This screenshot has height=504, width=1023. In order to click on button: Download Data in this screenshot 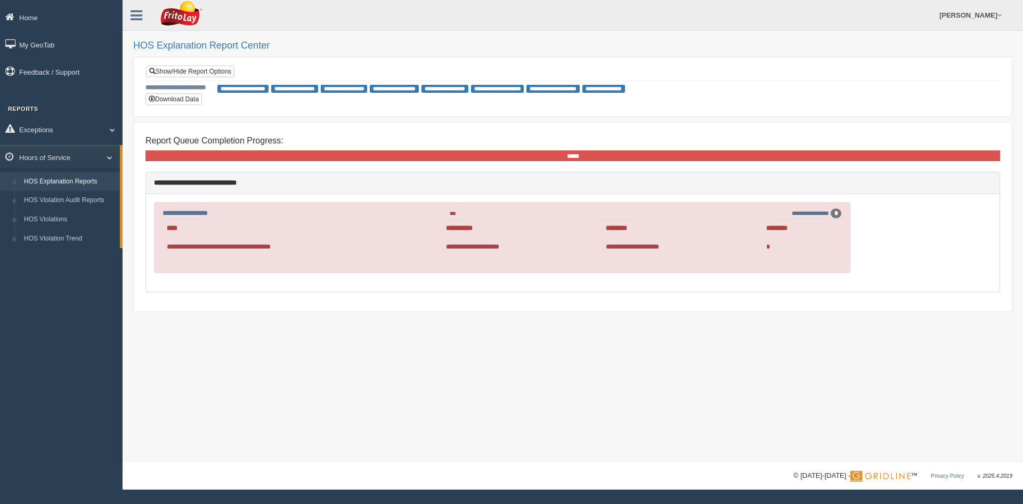, I will do `click(174, 99)`.